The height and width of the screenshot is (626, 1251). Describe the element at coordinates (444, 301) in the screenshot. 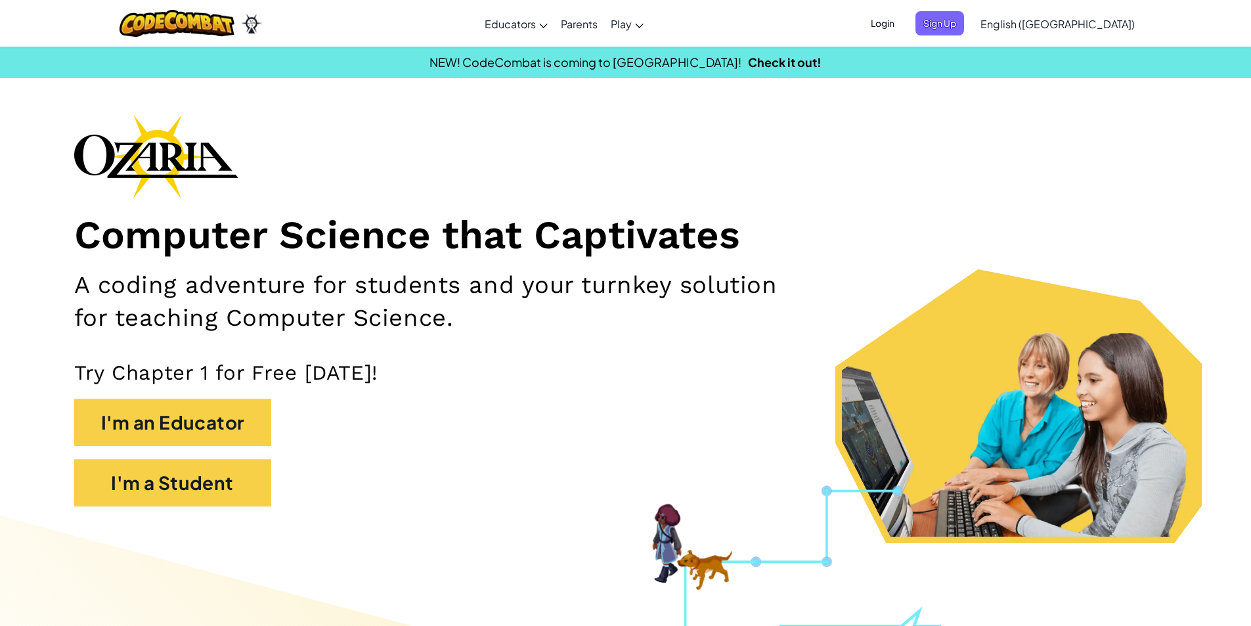

I see `h2: A coding adventure for students and your turnkey solution for teaching Computer Science.` at that location.